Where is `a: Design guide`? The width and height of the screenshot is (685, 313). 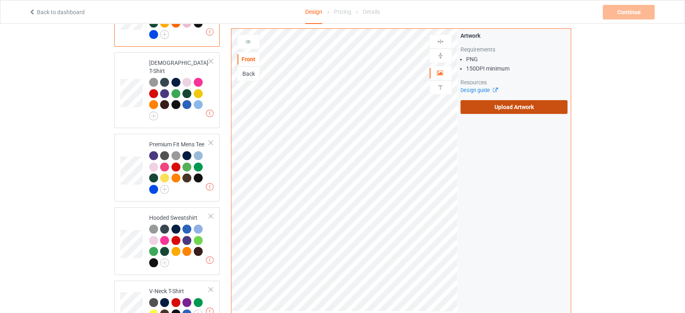
a: Design guide is located at coordinates (479, 90).